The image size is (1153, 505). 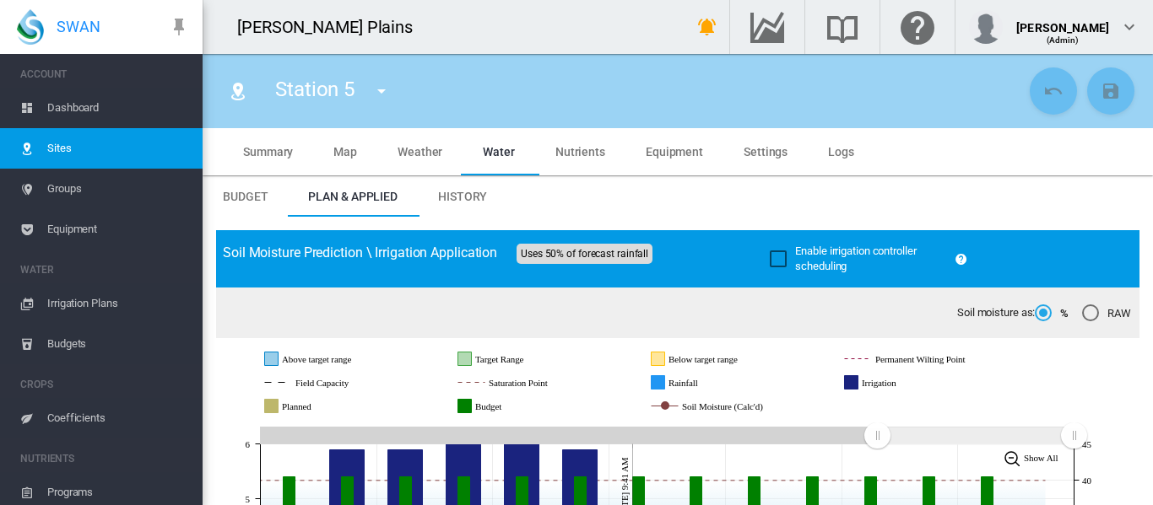 I want to click on md-icon: icon-bell-ring, so click(x=707, y=27).